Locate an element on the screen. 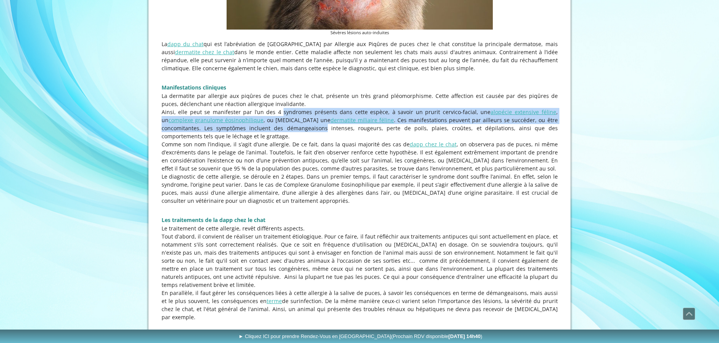 This screenshot has width=719, height=343. a: dapp du chat is located at coordinates (185, 44).